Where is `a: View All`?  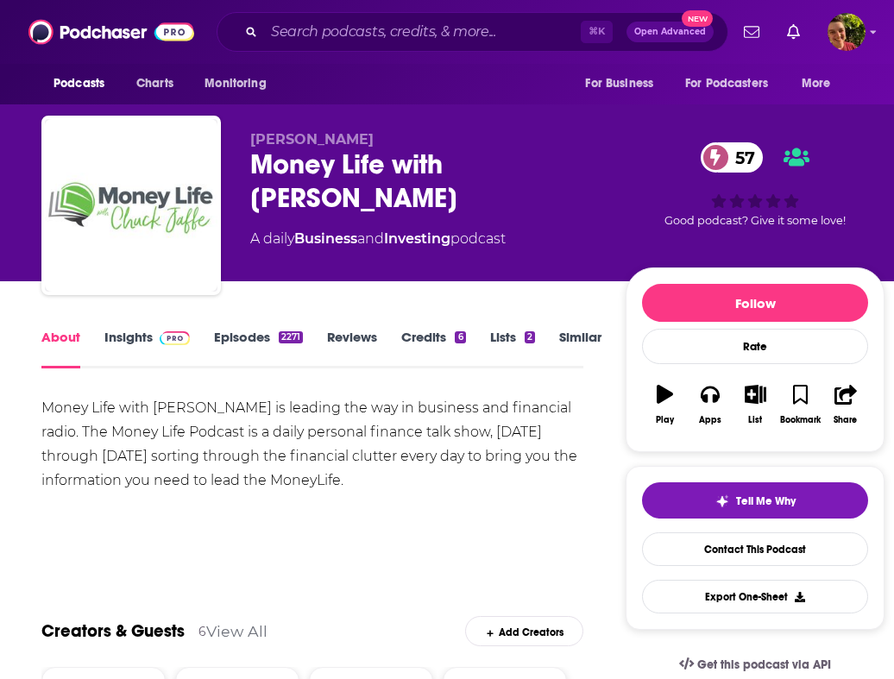 a: View All is located at coordinates (236, 631).